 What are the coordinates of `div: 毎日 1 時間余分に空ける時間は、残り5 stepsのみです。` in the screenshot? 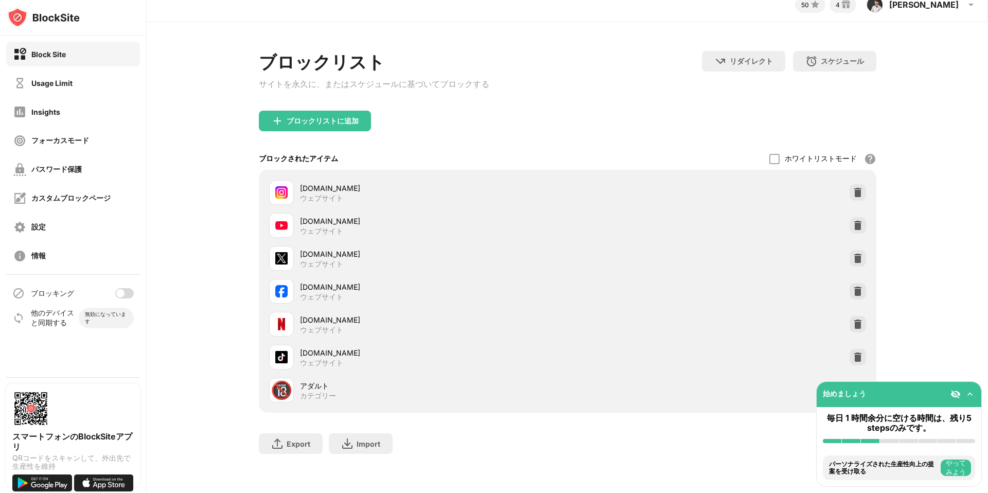 It's located at (899, 423).